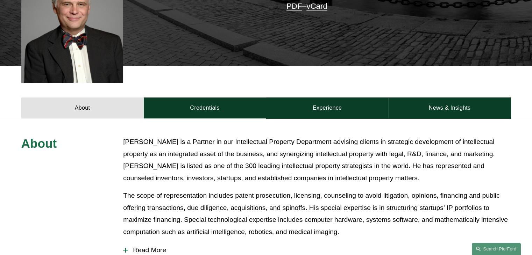  I want to click on a: PDF, so click(294, 6).